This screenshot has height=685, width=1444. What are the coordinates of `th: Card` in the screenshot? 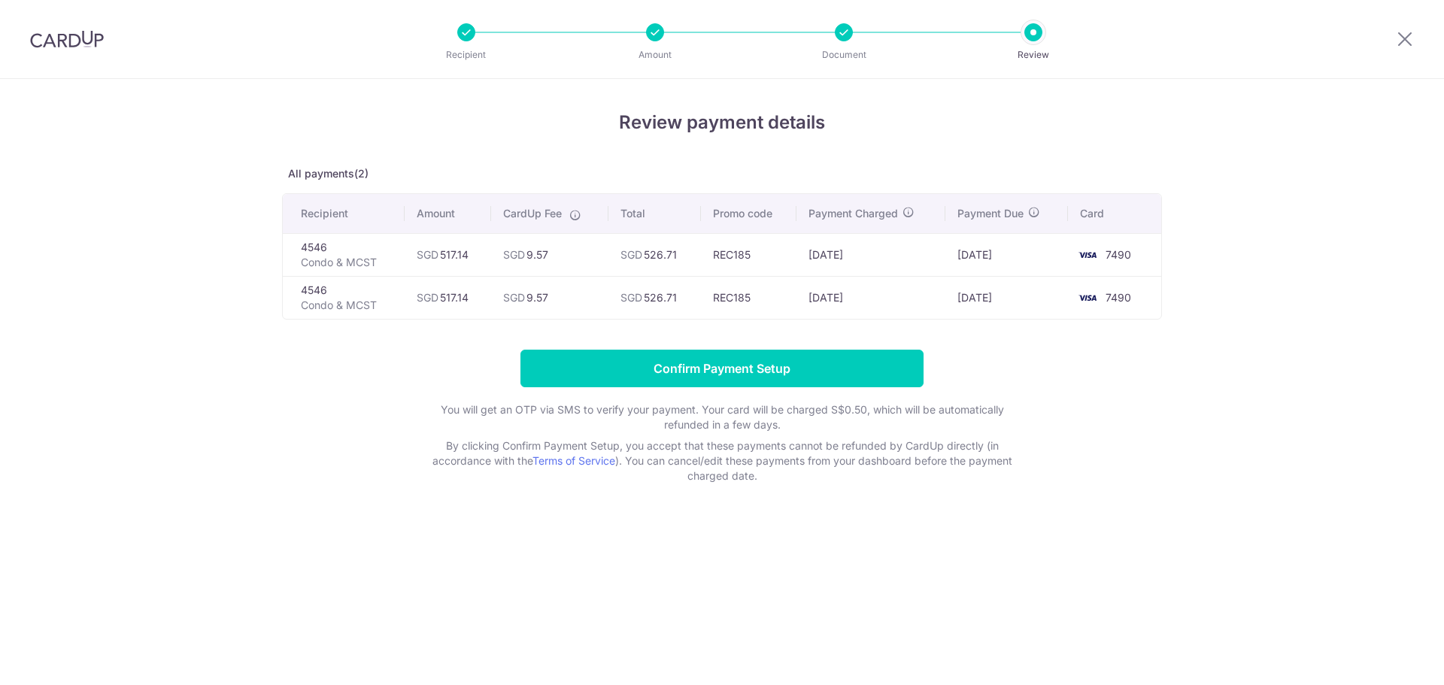 It's located at (1115, 214).